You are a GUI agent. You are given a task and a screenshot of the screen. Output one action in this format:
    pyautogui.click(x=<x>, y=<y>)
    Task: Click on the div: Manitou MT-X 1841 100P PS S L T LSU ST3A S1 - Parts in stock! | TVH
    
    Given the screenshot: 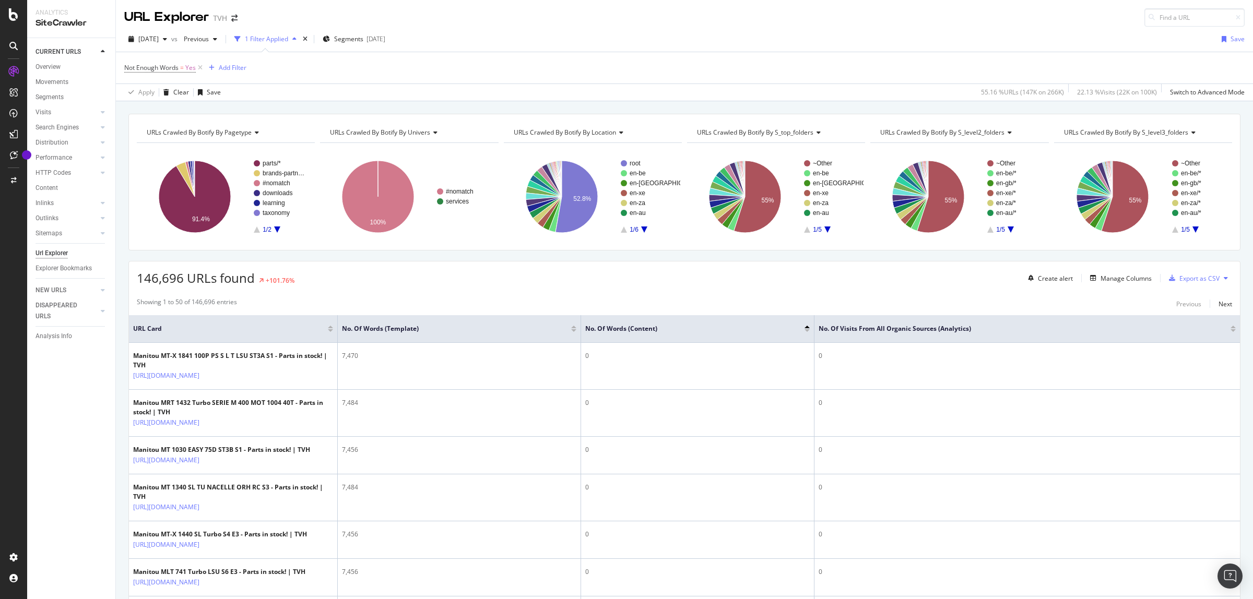 What is the action you would take?
    pyautogui.click(x=233, y=361)
    